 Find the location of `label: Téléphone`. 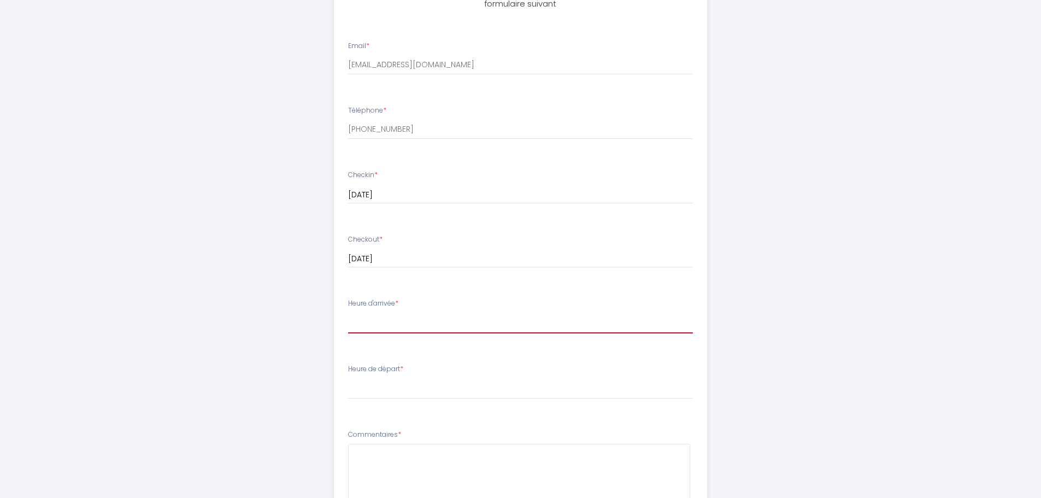

label: Téléphone is located at coordinates (367, 110).